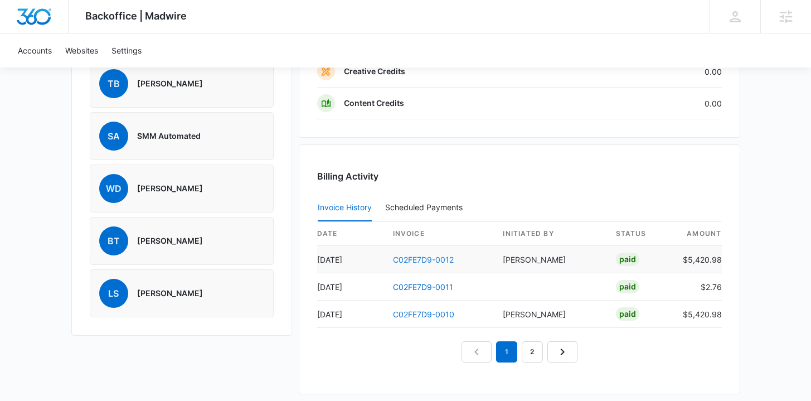 The image size is (811, 401). Describe the element at coordinates (532, 352) in the screenshot. I see `a: Page 2` at that location.